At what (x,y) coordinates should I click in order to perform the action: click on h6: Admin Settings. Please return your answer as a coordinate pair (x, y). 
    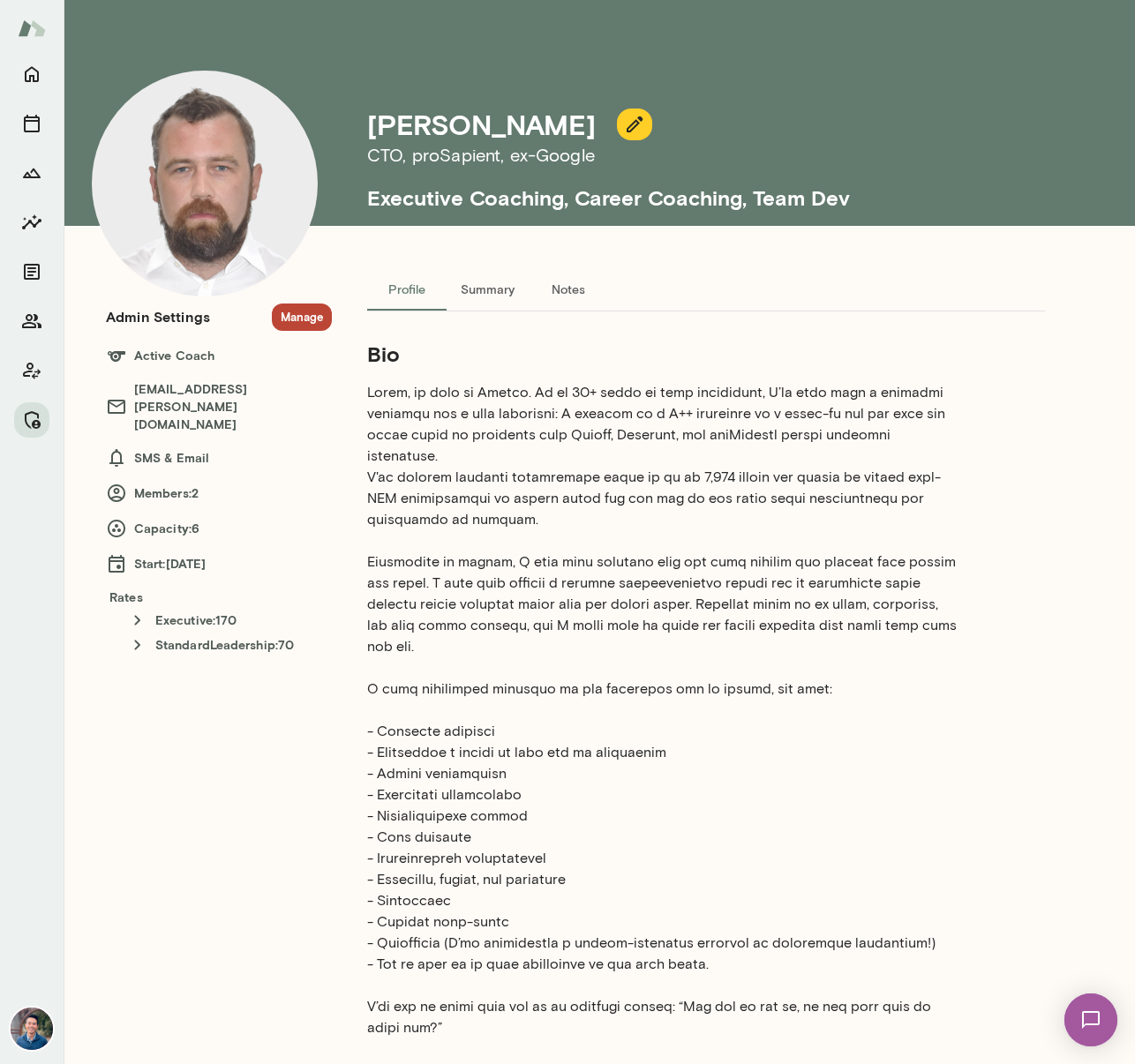
    Looking at the image, I should click on (158, 317).